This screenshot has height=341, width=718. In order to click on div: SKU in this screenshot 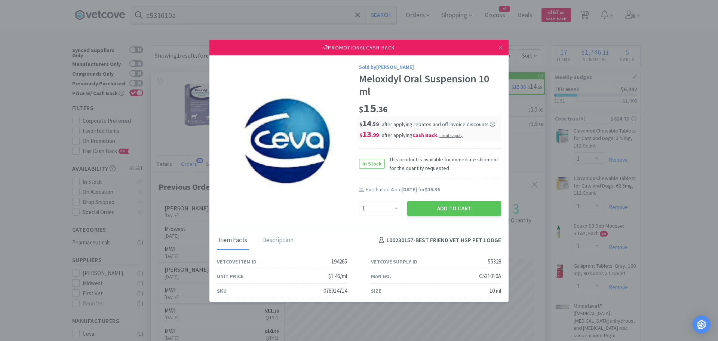, I will do `click(222, 291)`.